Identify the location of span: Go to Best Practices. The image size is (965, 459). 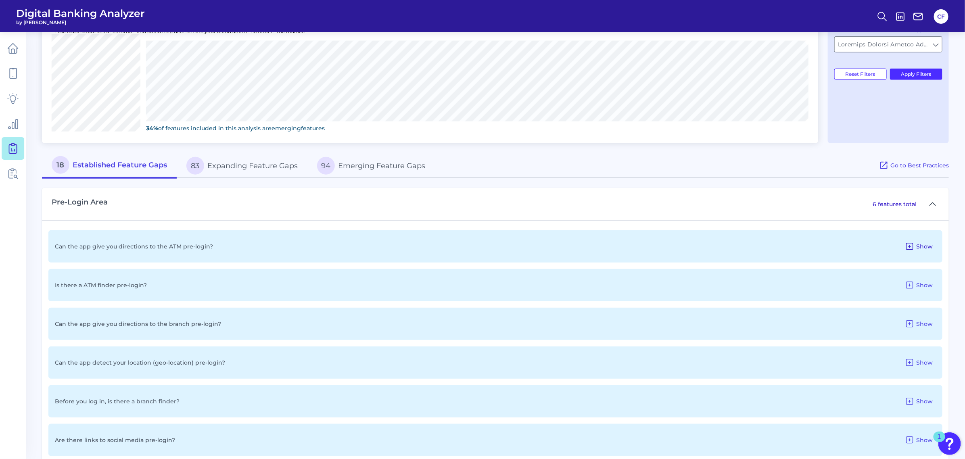
(920, 165).